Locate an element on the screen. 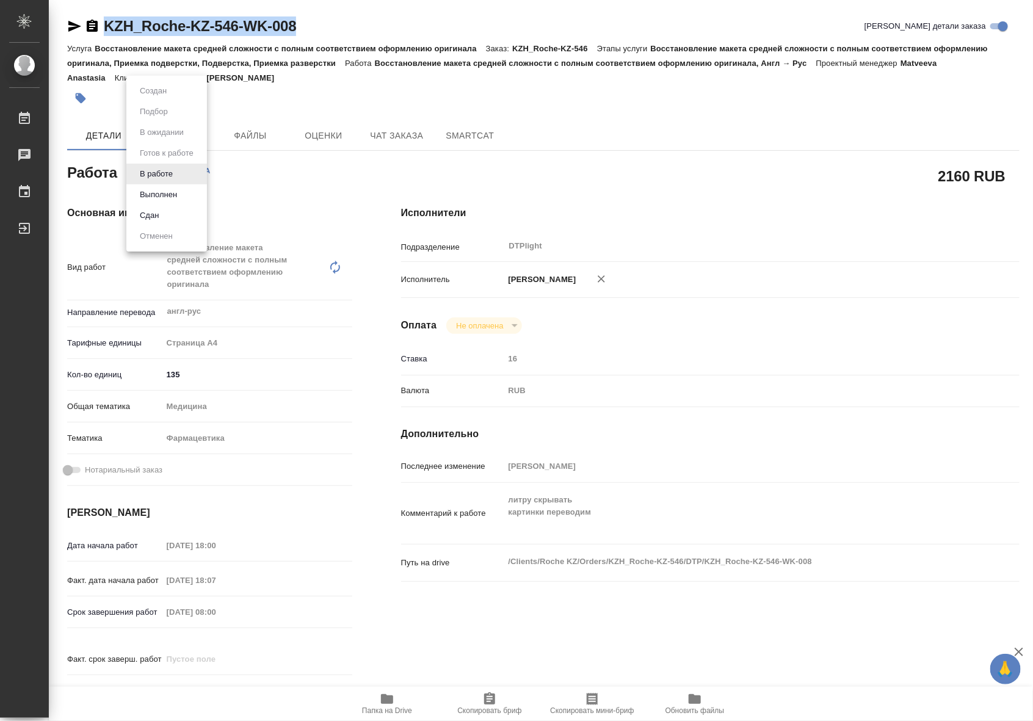 The width and height of the screenshot is (1033, 721). button: Выполнен is located at coordinates (158, 195).